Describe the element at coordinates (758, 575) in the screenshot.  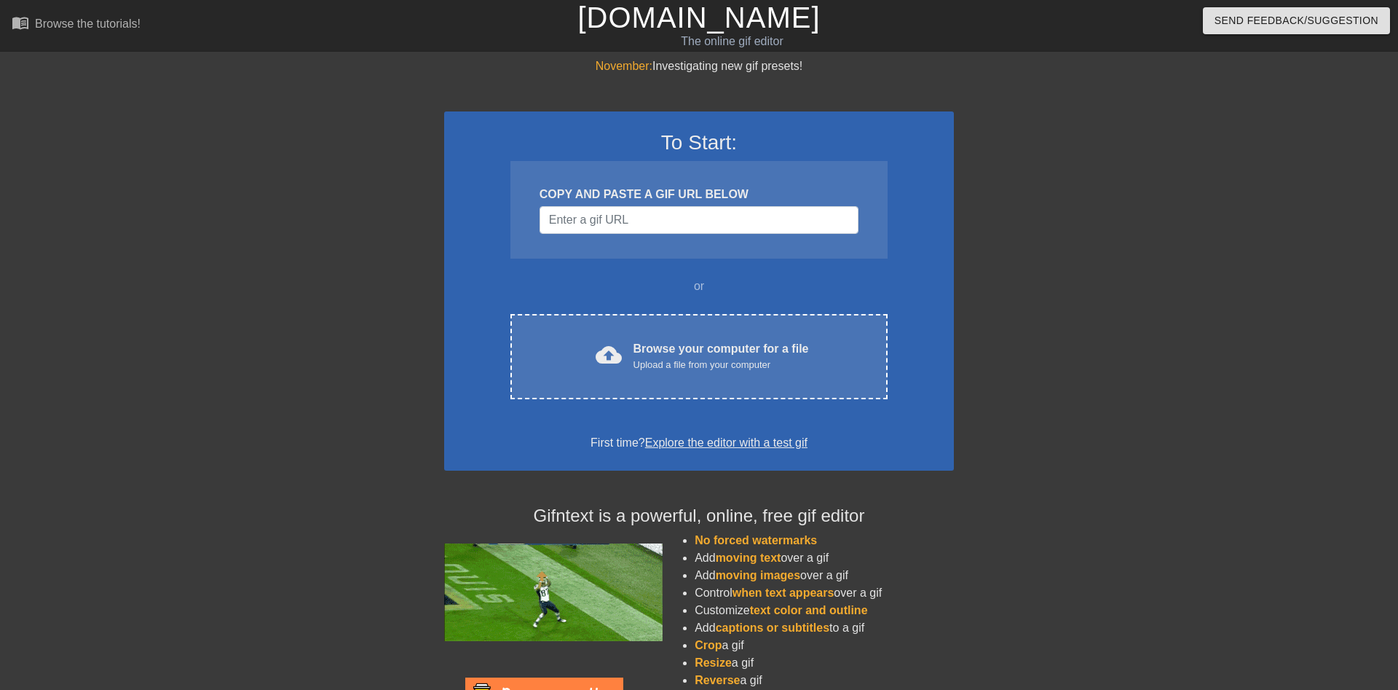
I see `span: moving images` at that location.